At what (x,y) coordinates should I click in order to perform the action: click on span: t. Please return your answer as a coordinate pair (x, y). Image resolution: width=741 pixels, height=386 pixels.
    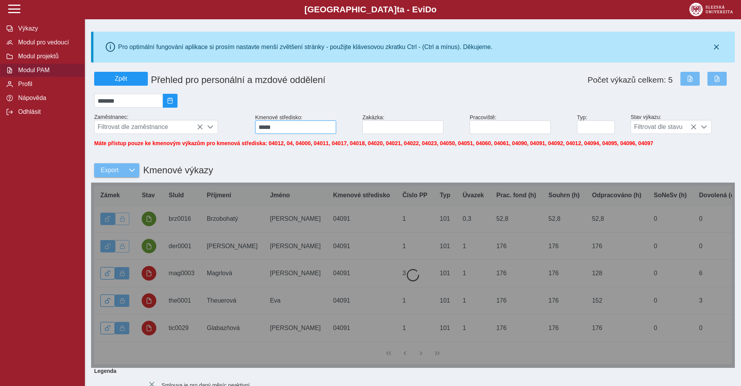
    Looking at the image, I should click on (398, 9).